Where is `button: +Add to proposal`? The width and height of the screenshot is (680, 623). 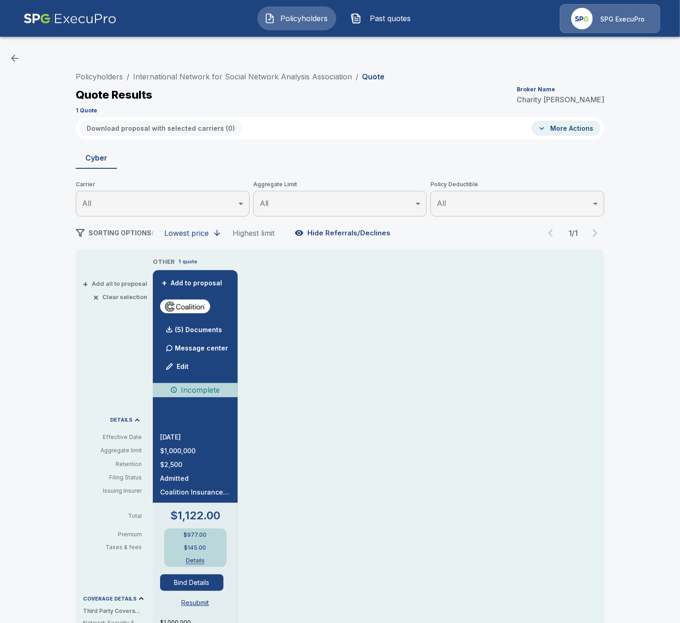
button: +Add to proposal is located at coordinates (192, 283).